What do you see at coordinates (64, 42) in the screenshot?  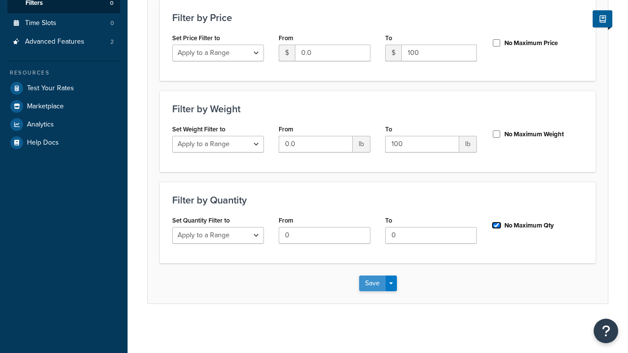 I see `li: Advanced Features` at bounding box center [64, 42].